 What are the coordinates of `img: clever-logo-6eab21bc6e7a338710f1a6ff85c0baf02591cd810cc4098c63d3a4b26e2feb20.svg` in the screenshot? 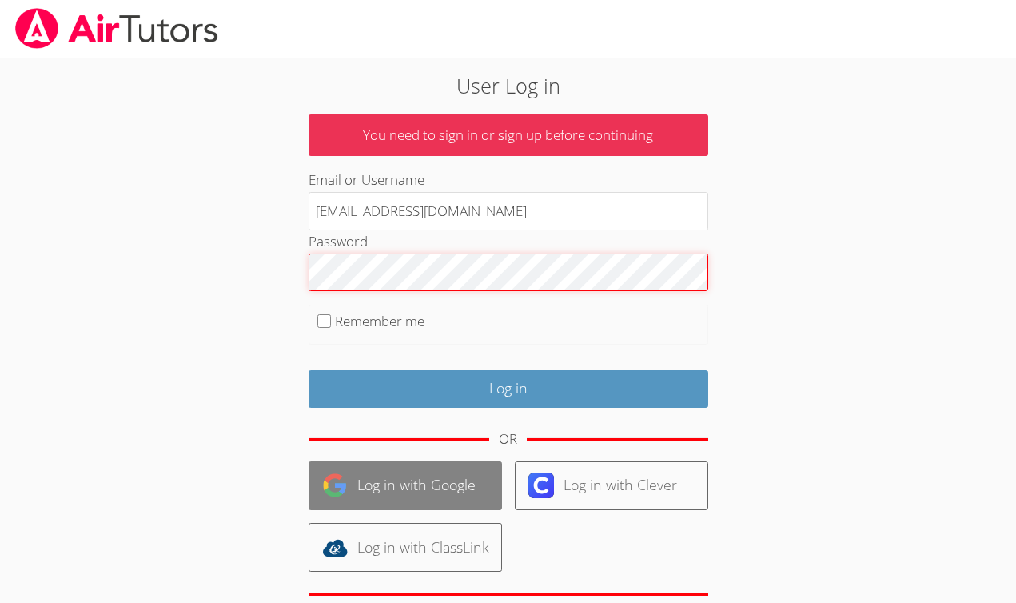 It's located at (541, 485).